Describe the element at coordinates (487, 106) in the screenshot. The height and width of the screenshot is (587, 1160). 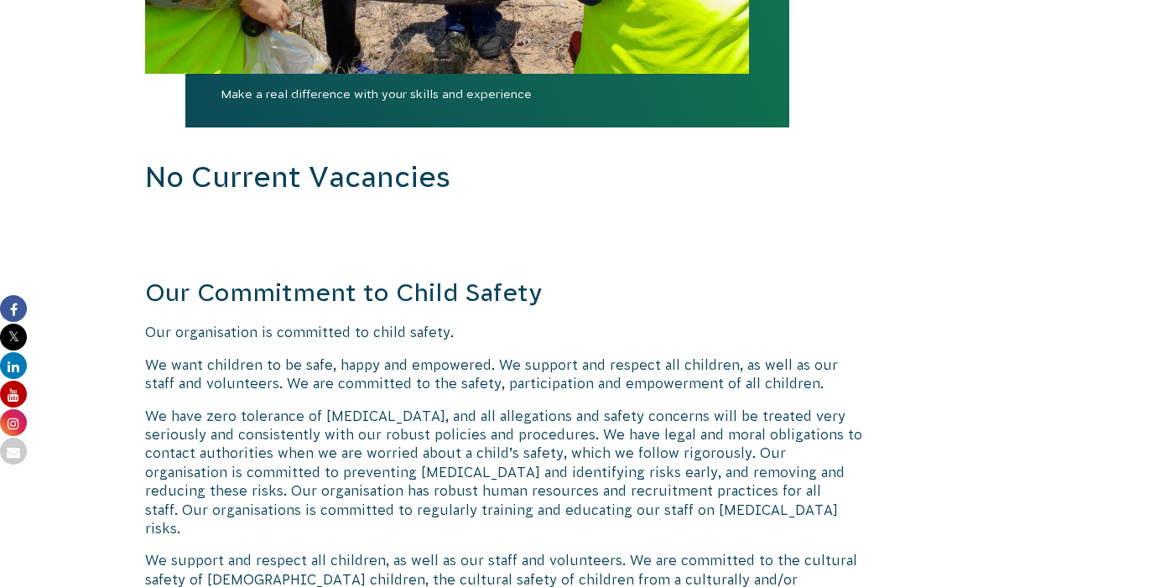
I see `span: Make a real difference with your skills and experience` at that location.